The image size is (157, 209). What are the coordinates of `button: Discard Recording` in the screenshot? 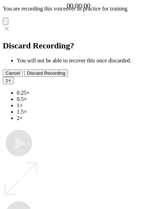 It's located at (47, 73).